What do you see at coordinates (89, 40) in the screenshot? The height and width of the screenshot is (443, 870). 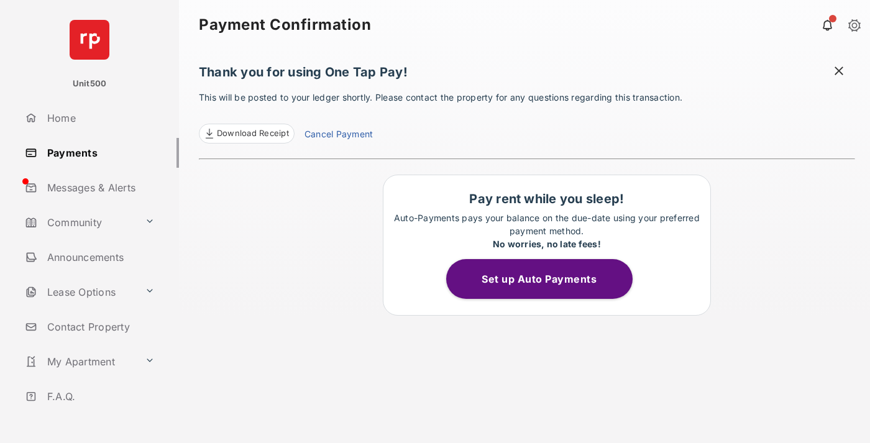 I see `img: svg+xml;base64,PHN2ZyB4bWxucz0iaHR0cDovL3d3dy53My5vcmcvMjAwMC9zdmciIHdpZHRoPSI2NCIgaGVpZ2h0PSI2NC...` at bounding box center [89, 40].